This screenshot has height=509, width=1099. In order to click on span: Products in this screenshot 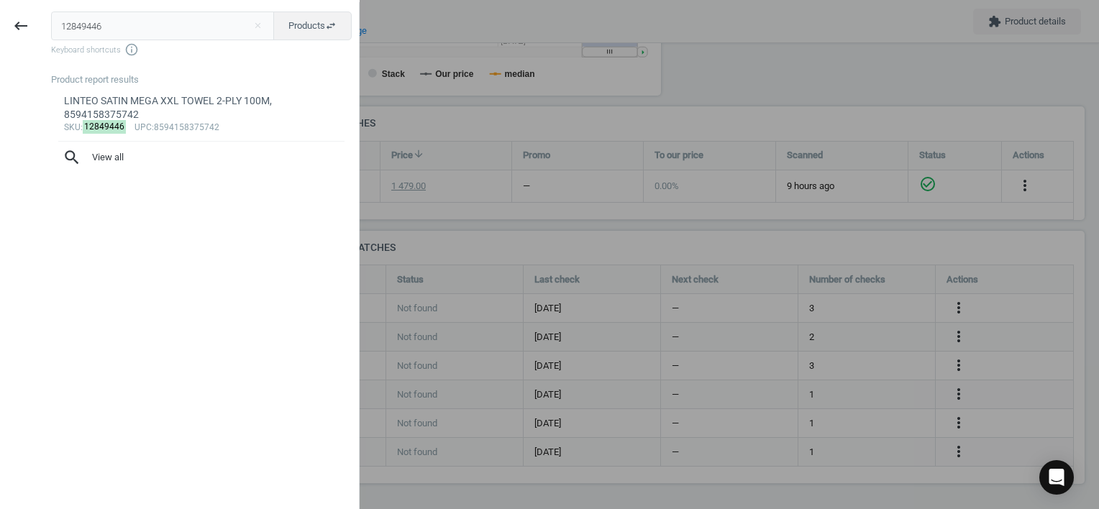, I will do `click(312, 26)`.